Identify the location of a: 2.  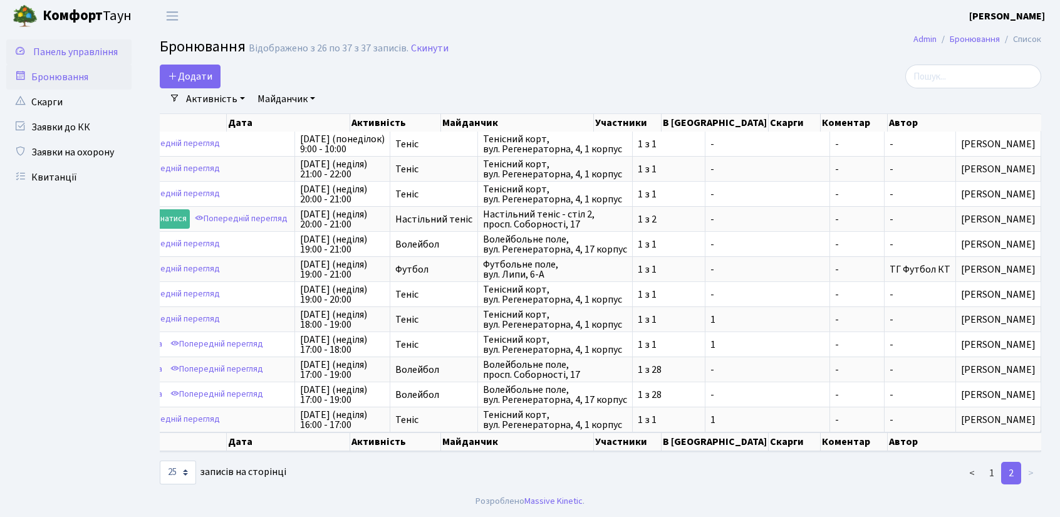
(1011, 473).